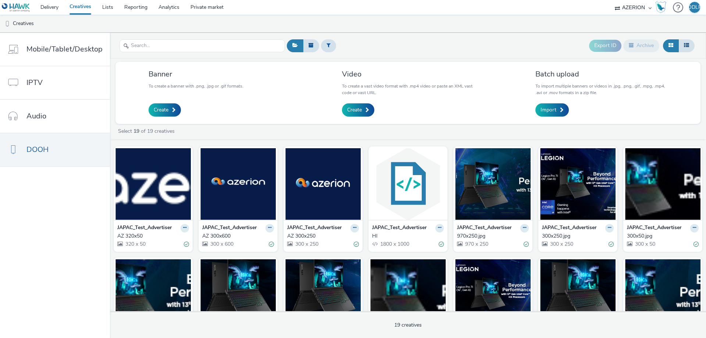  What do you see at coordinates (222, 244) in the screenshot?
I see `span: 300 x 600` at bounding box center [222, 244].